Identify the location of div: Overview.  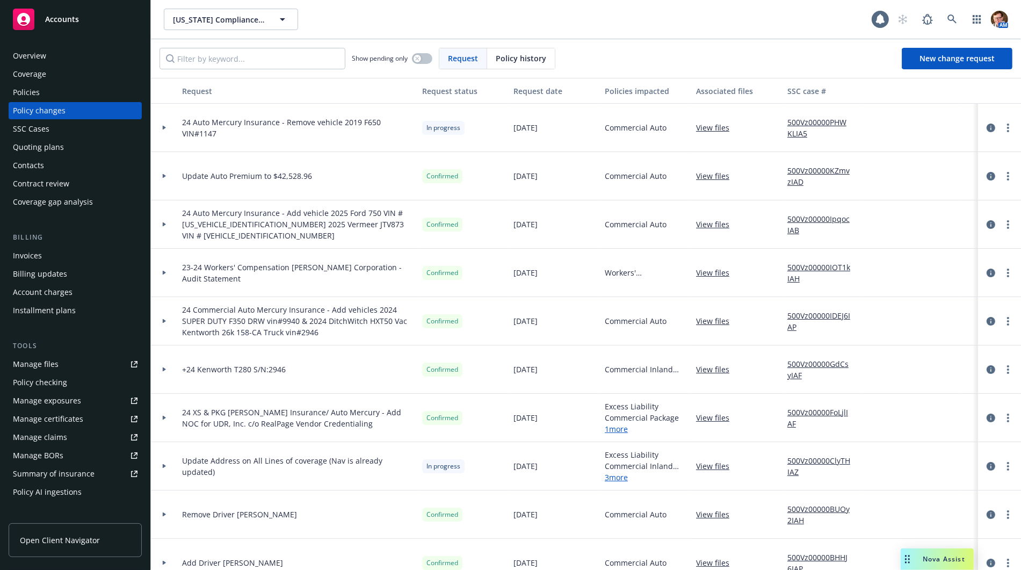
(30, 56).